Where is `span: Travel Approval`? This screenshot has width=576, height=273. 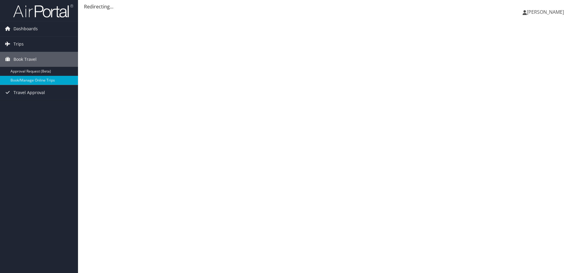
span: Travel Approval is located at coordinates (29, 93).